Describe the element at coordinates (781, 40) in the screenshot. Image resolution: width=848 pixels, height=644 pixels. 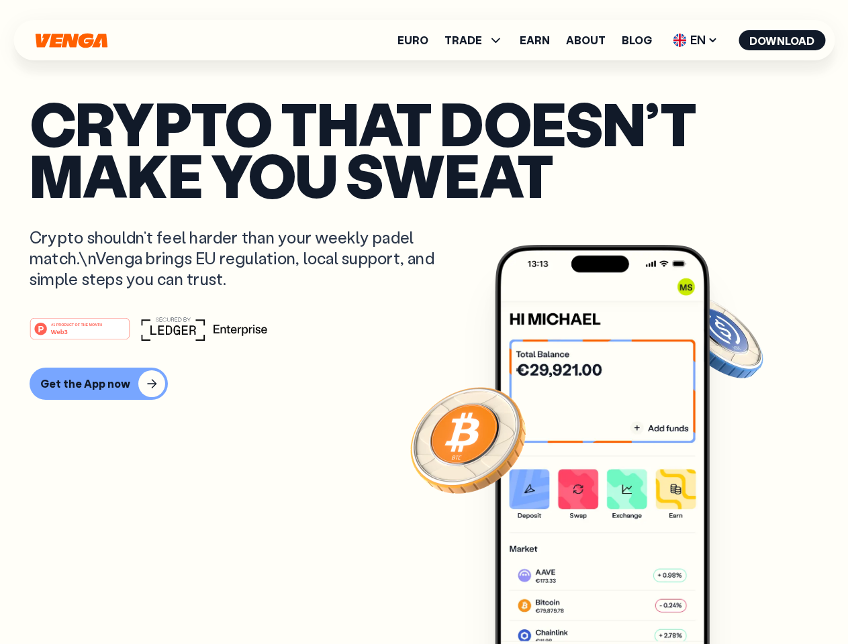
I see `button: Download` at that location.